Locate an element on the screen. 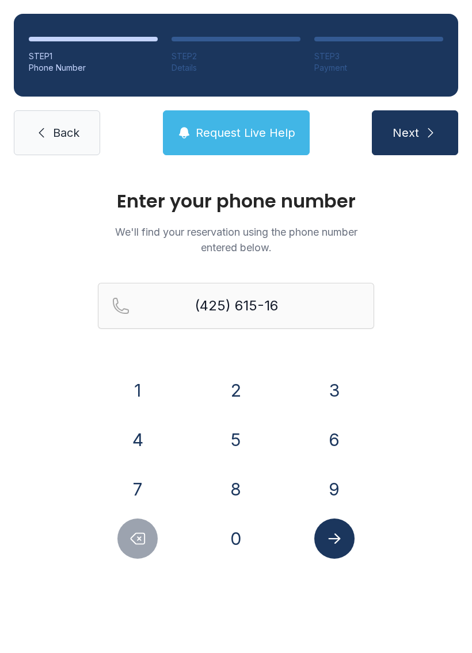 The image size is (472, 653). div: STEP 1 is located at coordinates (93, 56).